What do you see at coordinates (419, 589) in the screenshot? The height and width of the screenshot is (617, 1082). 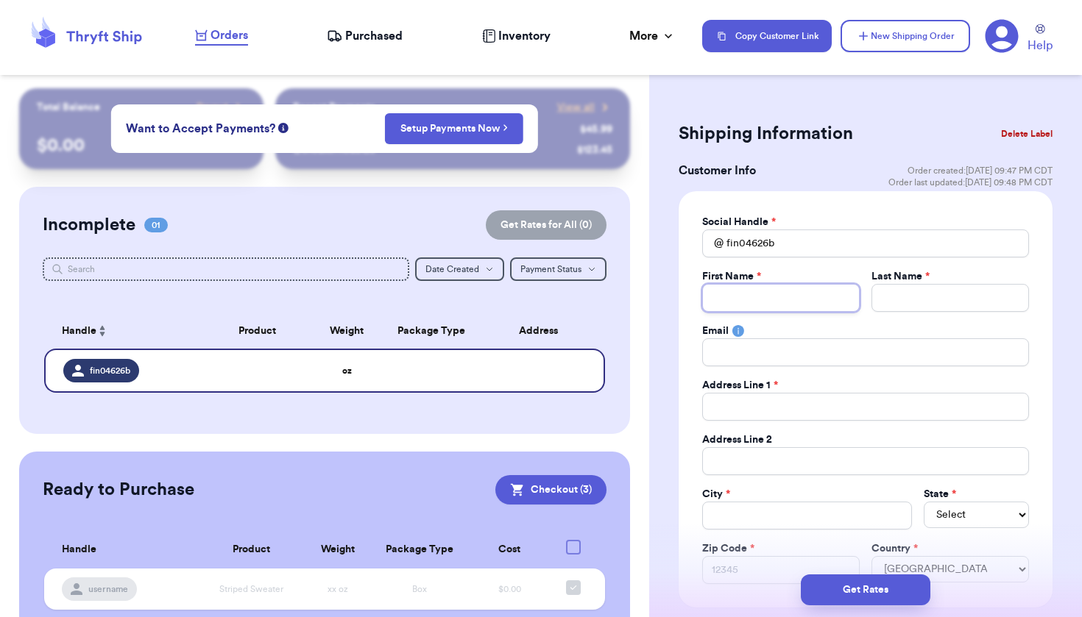 I see `span: Box` at bounding box center [419, 589].